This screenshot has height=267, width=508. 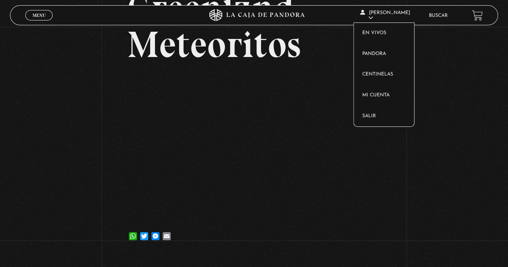 What do you see at coordinates (155, 232) in the screenshot?
I see `a: Messenger` at bounding box center [155, 232].